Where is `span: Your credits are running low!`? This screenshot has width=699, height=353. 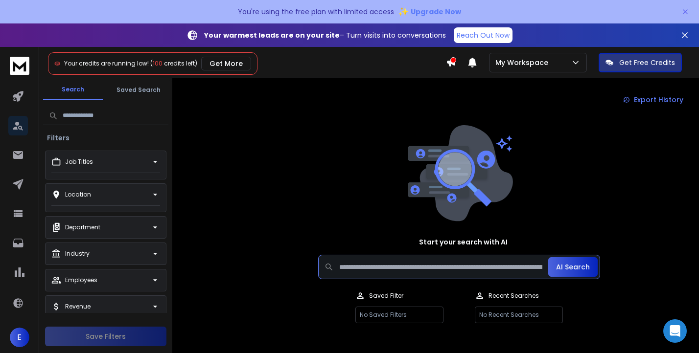 span: Your credits are running low! is located at coordinates (106, 63).